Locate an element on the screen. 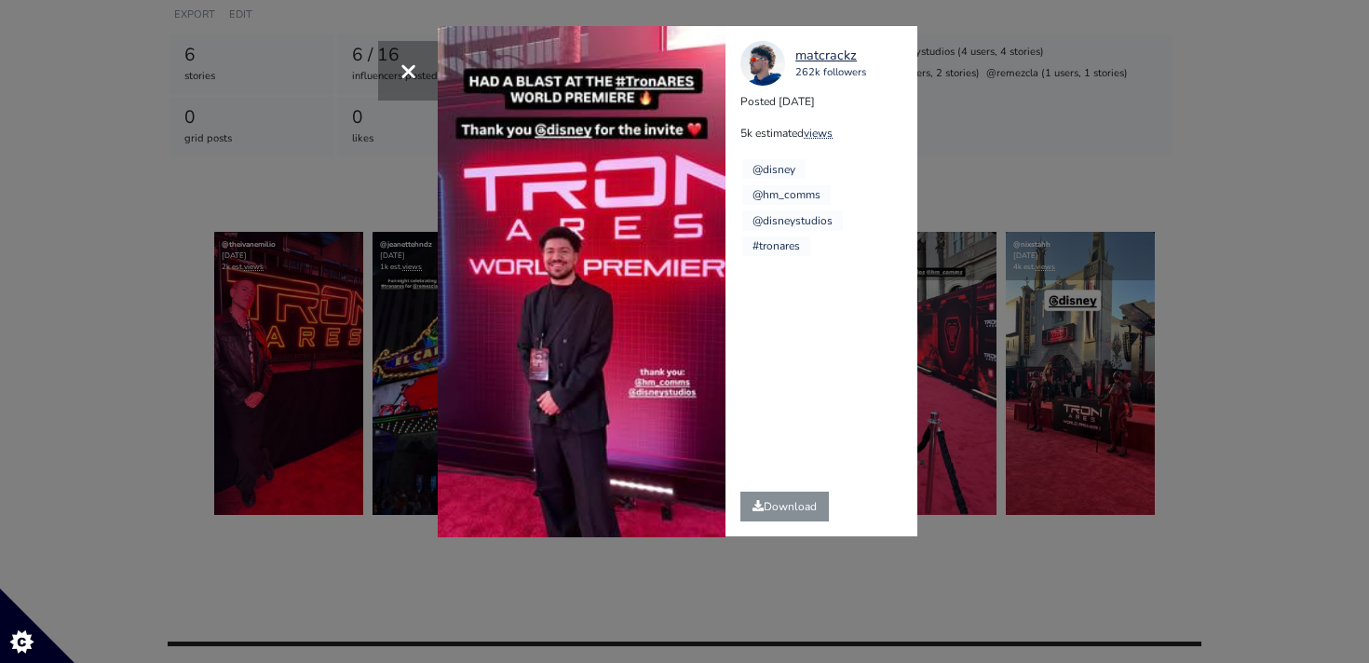 Image resolution: width=1369 pixels, height=663 pixels. img: 804778195.jpg is located at coordinates (763, 63).